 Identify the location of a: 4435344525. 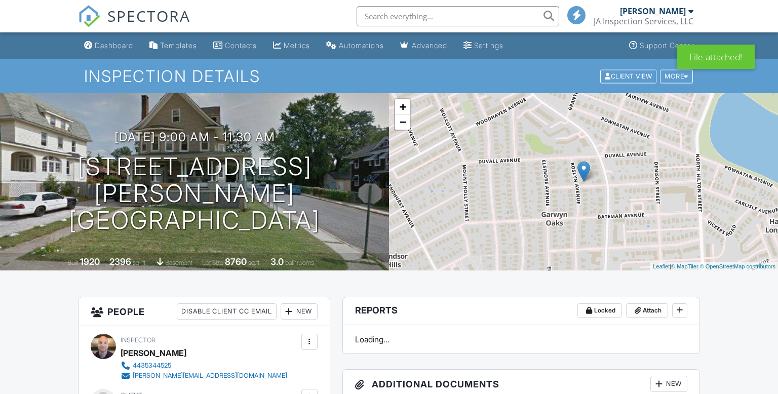
(204, 366).